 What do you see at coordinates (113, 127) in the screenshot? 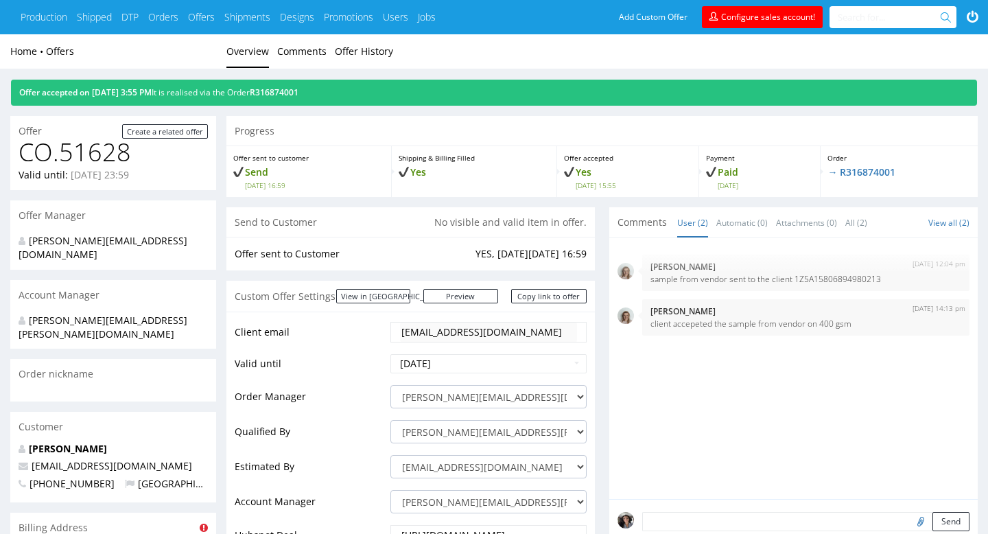
I see `div: Offer` at bounding box center [113, 127].